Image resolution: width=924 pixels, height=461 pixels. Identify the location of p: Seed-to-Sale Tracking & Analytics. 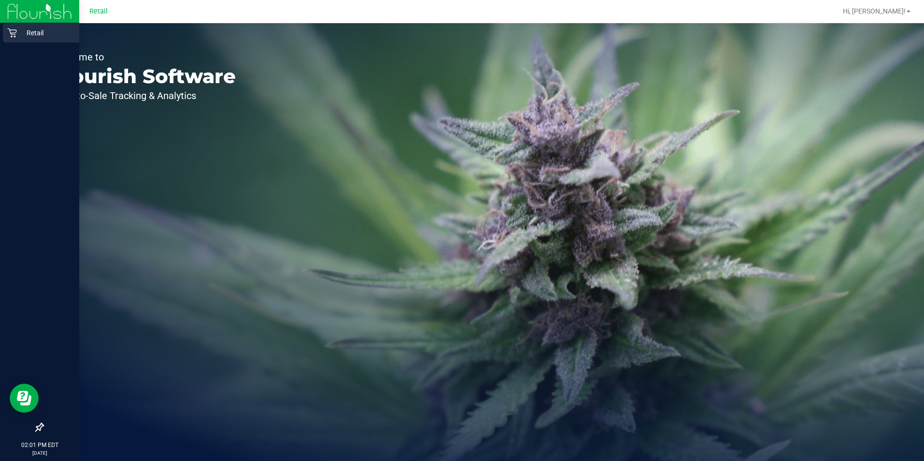
(144, 96).